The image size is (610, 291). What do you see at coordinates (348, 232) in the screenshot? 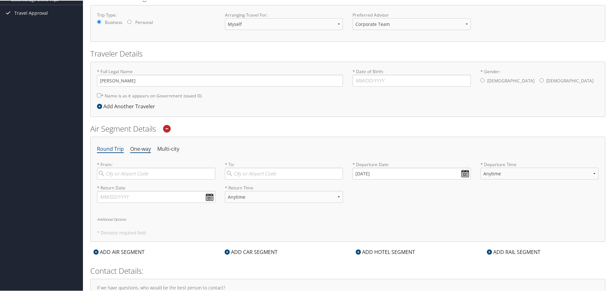
I see `h5: * Denotes required field` at bounding box center [348, 232].